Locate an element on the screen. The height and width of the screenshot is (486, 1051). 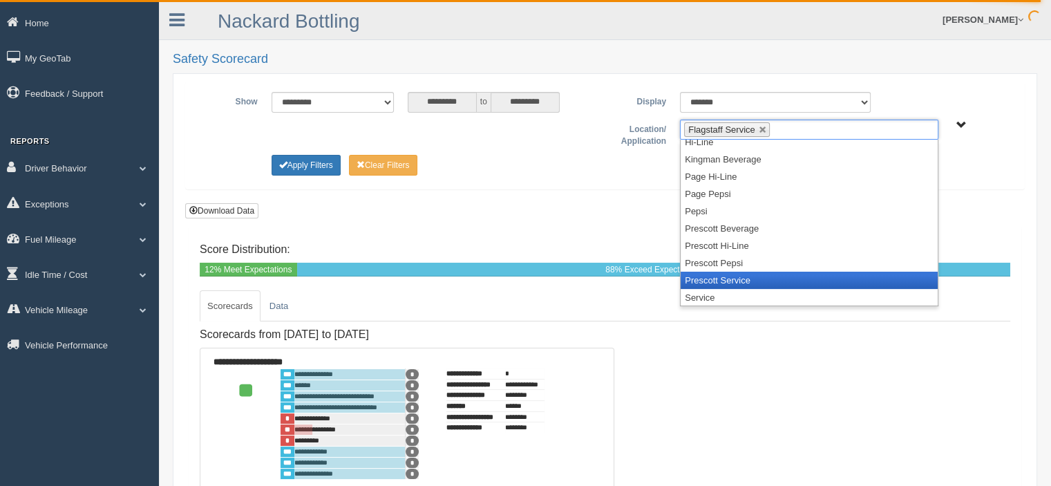
li: Kingman Beverage is located at coordinates (809, 159).